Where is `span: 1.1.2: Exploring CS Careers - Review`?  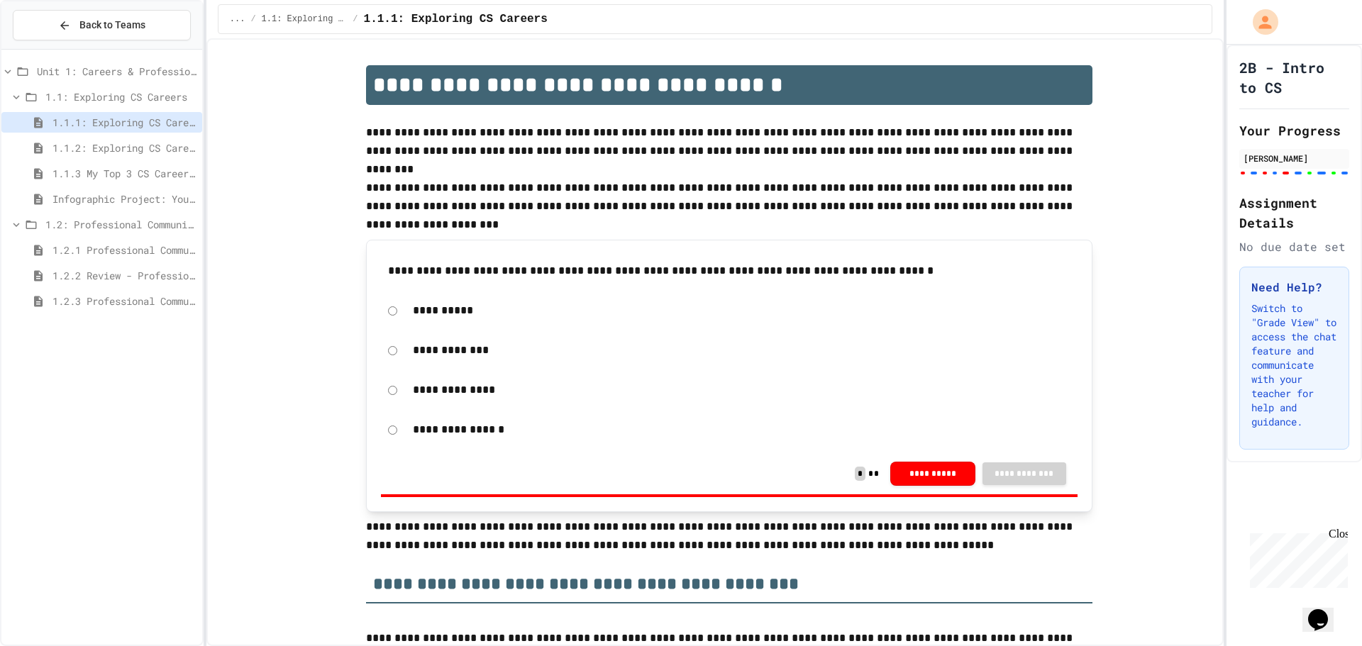 span: 1.1.2: Exploring CS Careers - Review is located at coordinates (124, 148).